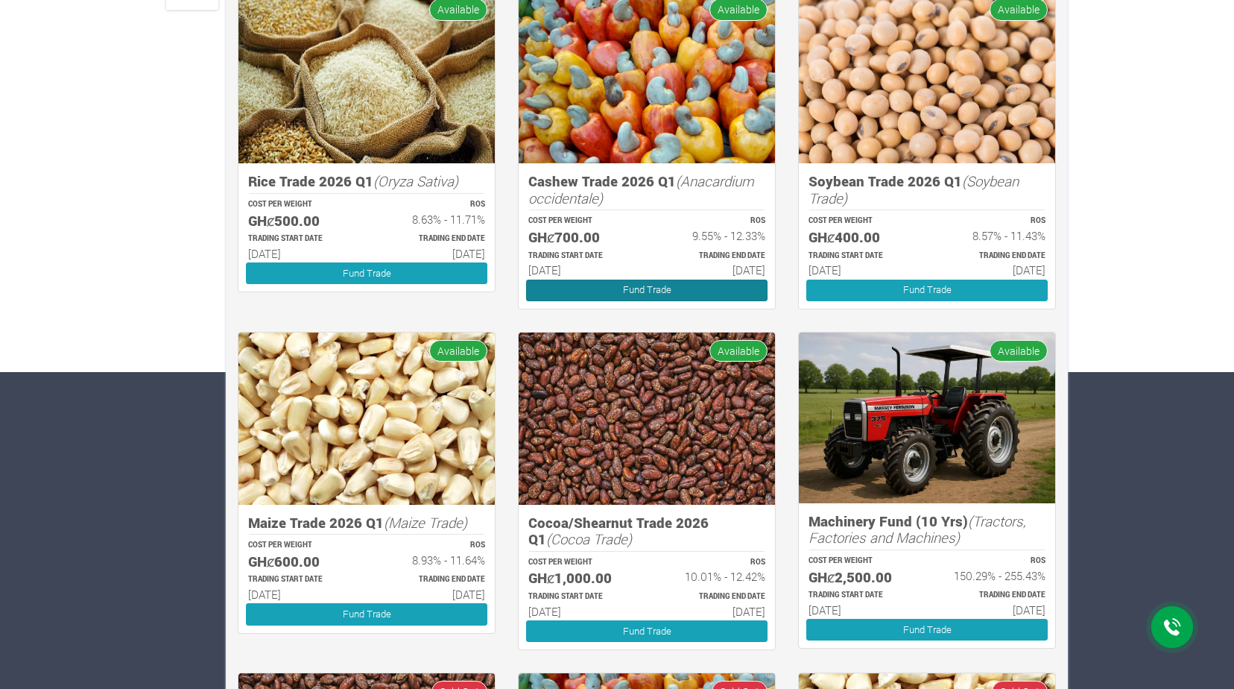 The width and height of the screenshot is (1234, 689). Describe the element at coordinates (927, 529) in the screenshot. I see `h5: Machinery Fund (10 Yrs)` at that location.